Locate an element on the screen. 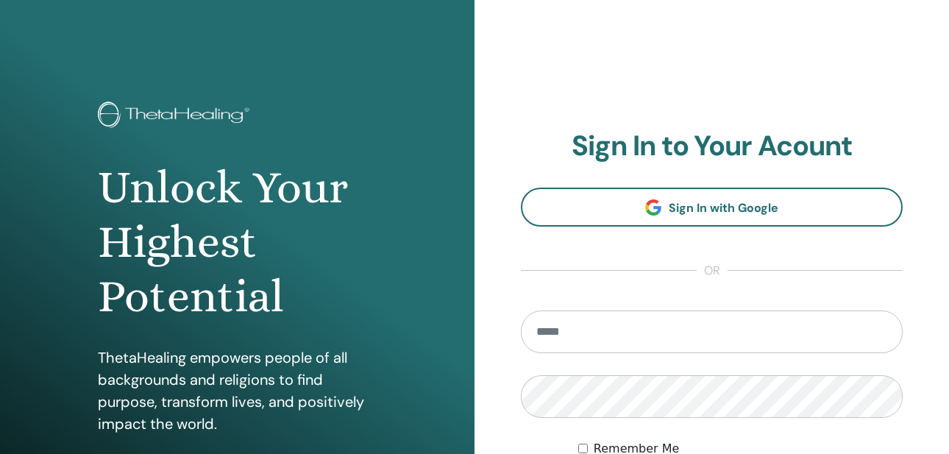 This screenshot has width=949, height=454. h1: Unlock Your Highest Potential is located at coordinates (238, 242).